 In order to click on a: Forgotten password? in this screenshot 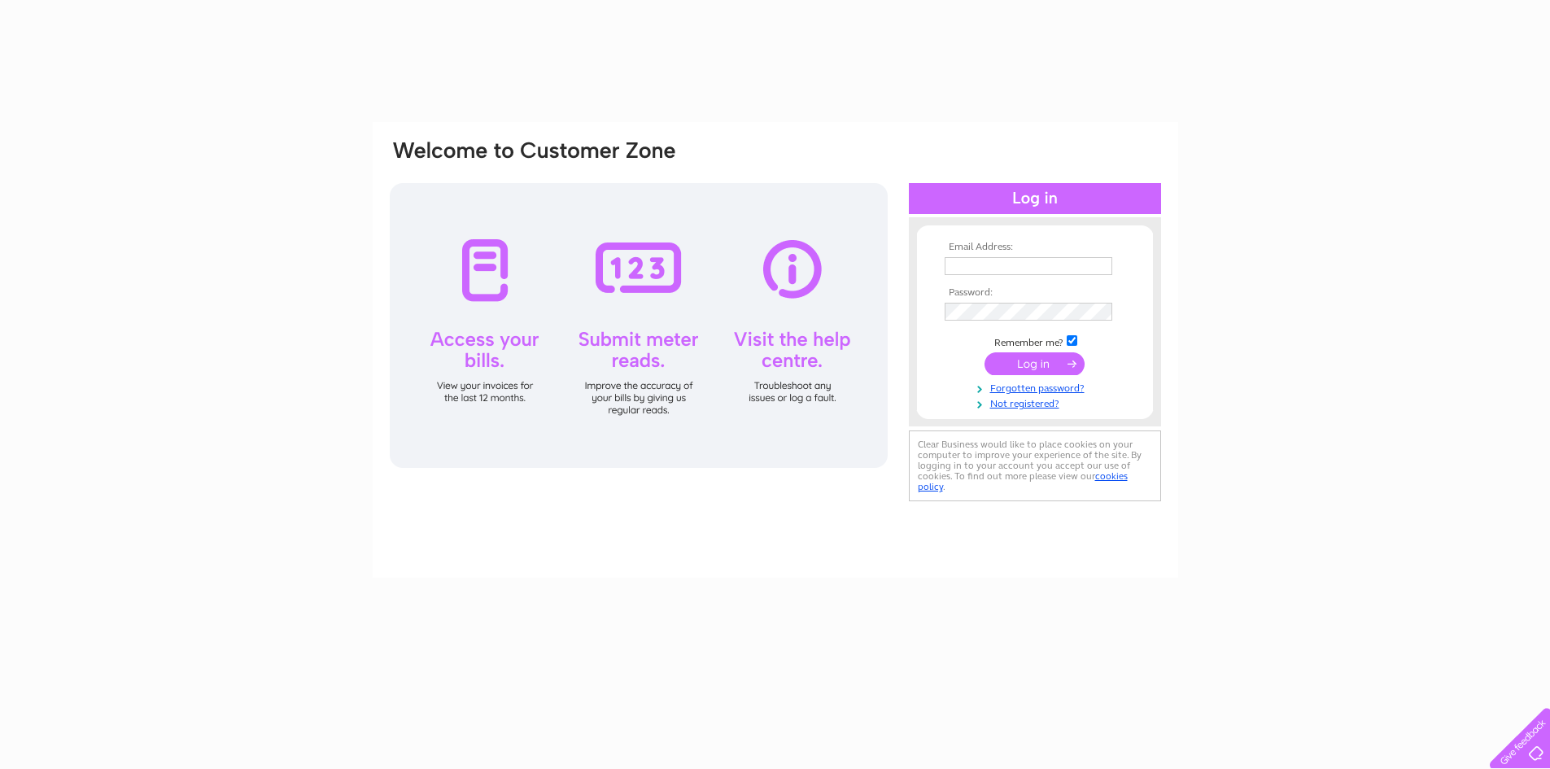, I will do `click(1037, 387)`.